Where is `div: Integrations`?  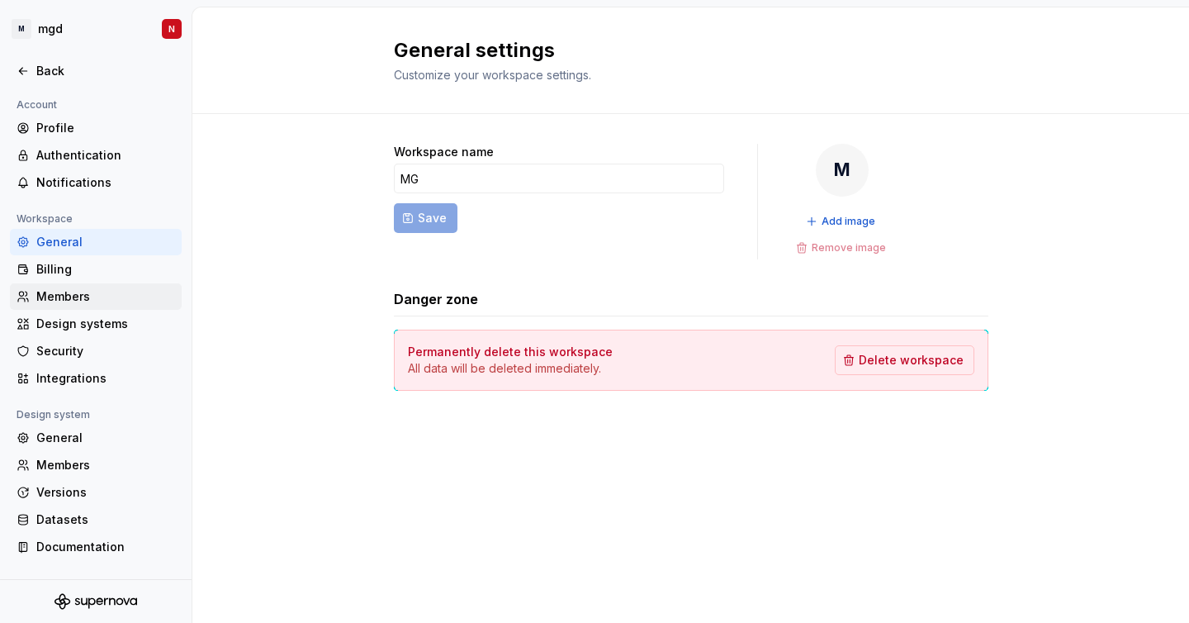 div: Integrations is located at coordinates (106, 378).